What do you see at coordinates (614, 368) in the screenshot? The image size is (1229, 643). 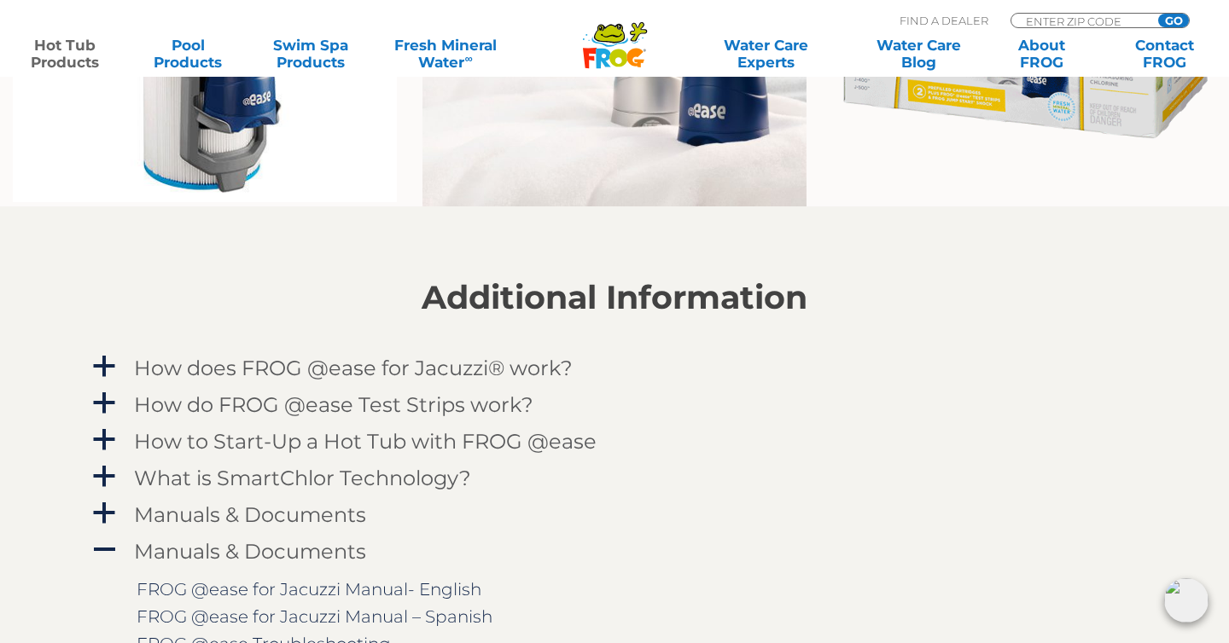 I see `a: a How does FROG @ease for Jacuzzi® work?` at bounding box center [614, 368].